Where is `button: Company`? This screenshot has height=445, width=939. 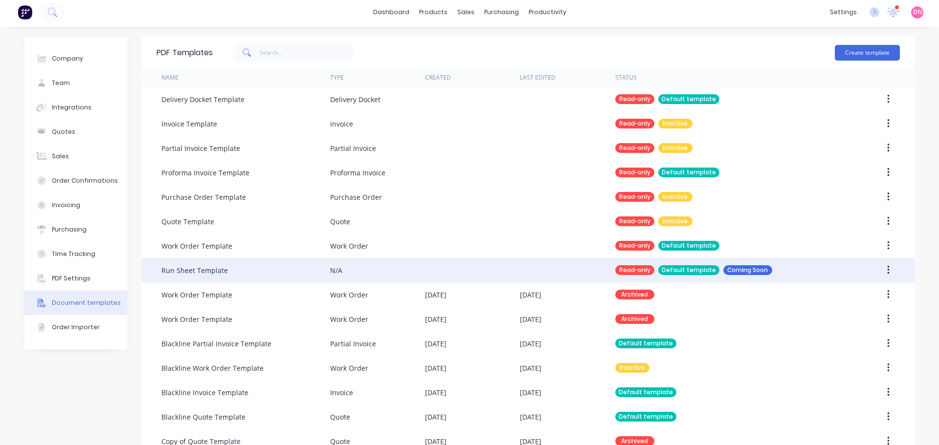
button: Company is located at coordinates (76, 59).